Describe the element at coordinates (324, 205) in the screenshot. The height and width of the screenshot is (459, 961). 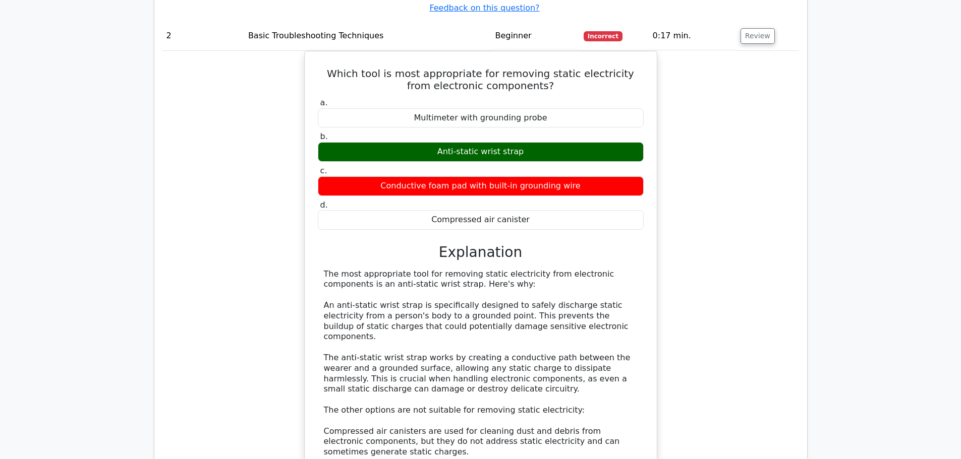
I see `span: d.` at that location.